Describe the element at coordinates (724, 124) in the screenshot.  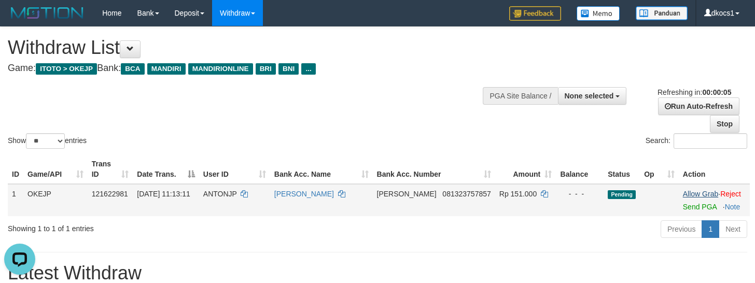
I see `a: Stop` at that location.